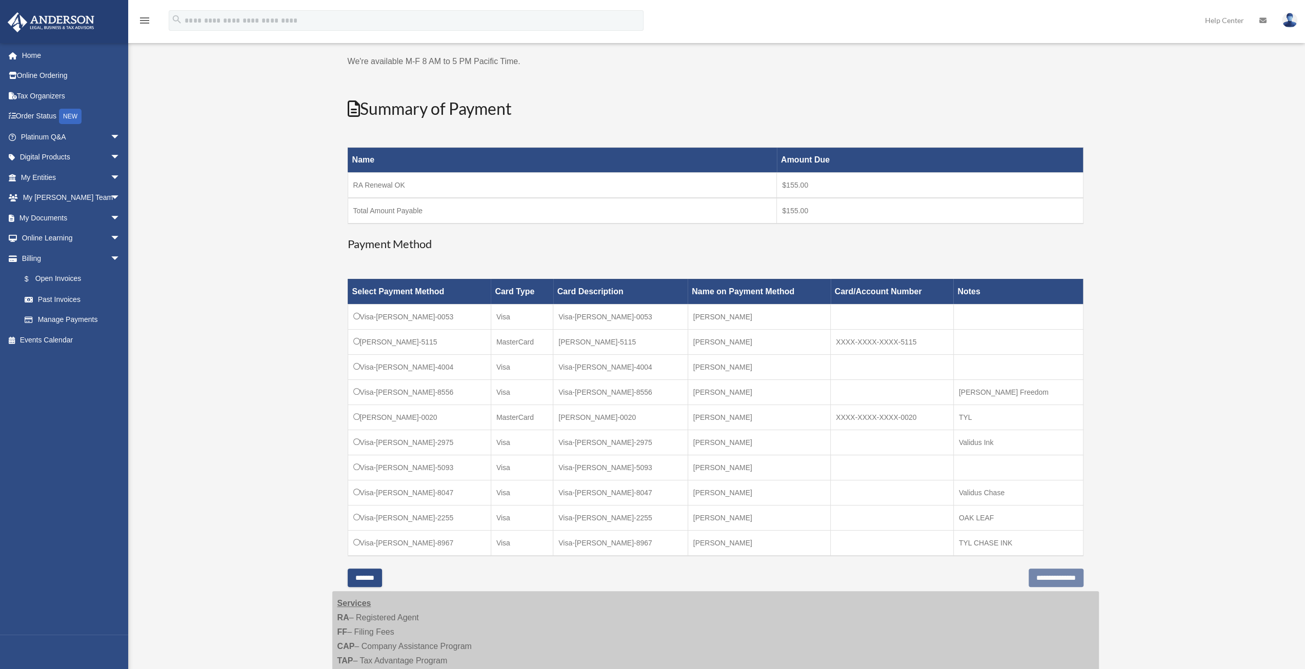  I want to click on th: Name, so click(562, 160).